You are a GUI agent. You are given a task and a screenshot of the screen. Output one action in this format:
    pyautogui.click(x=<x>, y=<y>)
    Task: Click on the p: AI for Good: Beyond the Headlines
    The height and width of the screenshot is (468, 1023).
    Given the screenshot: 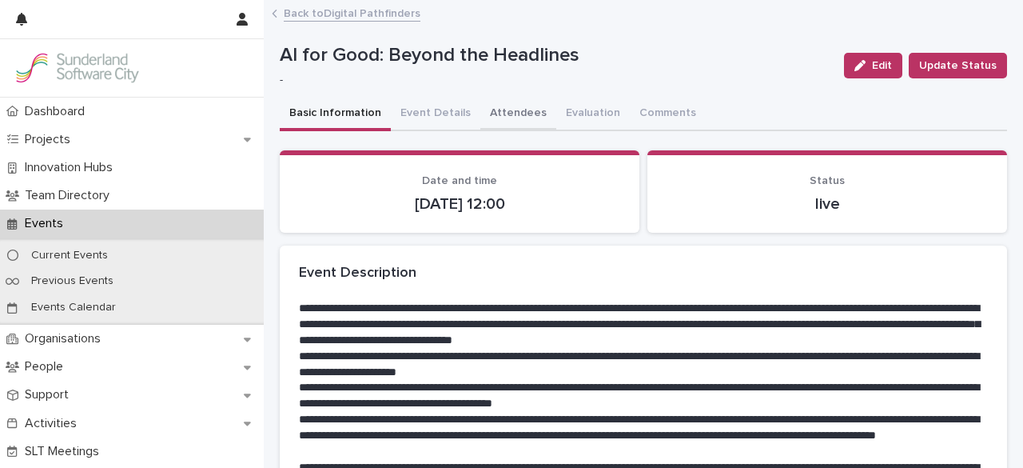 What is the action you would take?
    pyautogui.click(x=555, y=55)
    